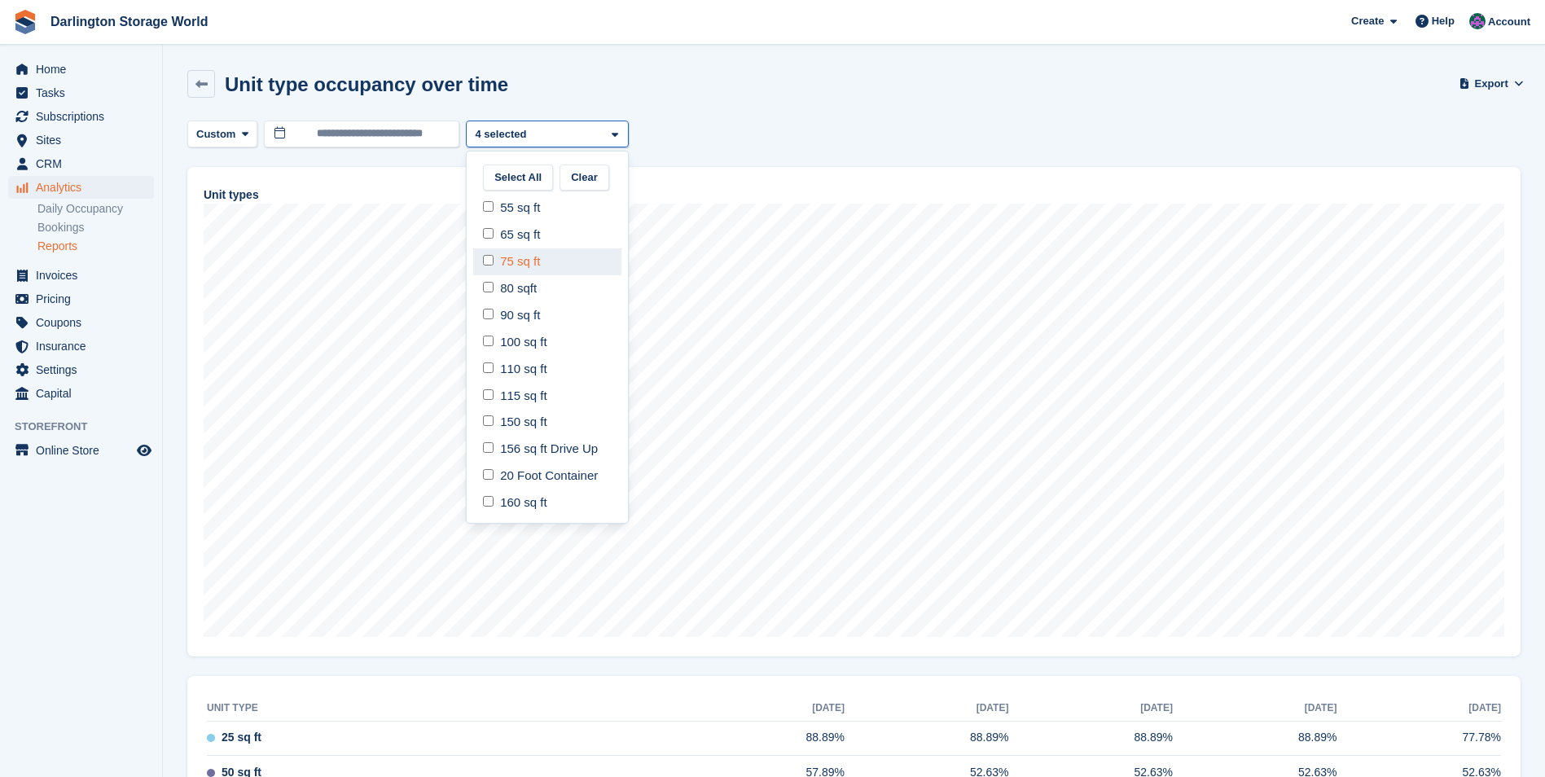 Image resolution: width=1545 pixels, height=777 pixels. I want to click on th: Unit type, so click(443, 709).